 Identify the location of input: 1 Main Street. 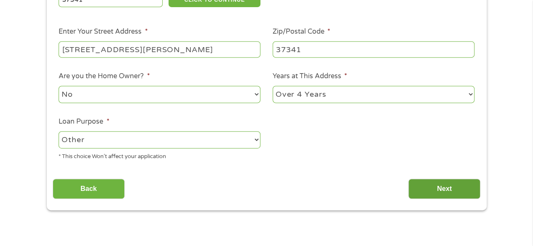
(159, 49).